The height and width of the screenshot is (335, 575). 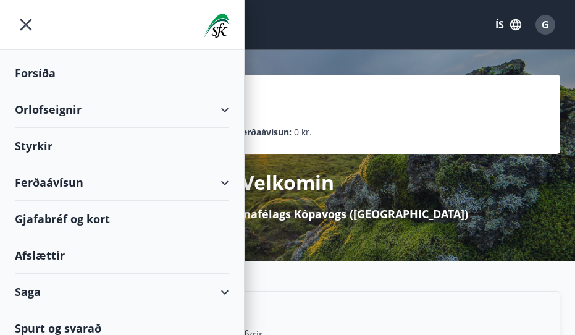 I want to click on button: ÍS, so click(x=508, y=25).